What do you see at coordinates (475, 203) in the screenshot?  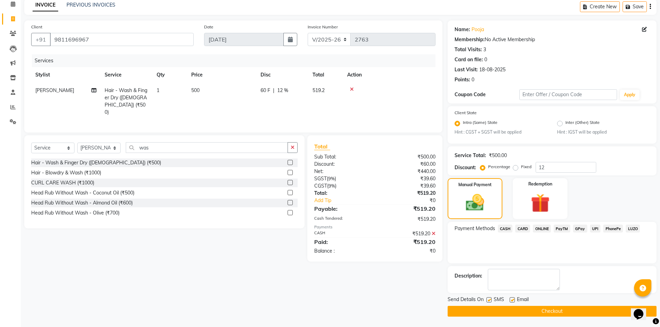 I see `img: _cash.svg` at bounding box center [475, 203].